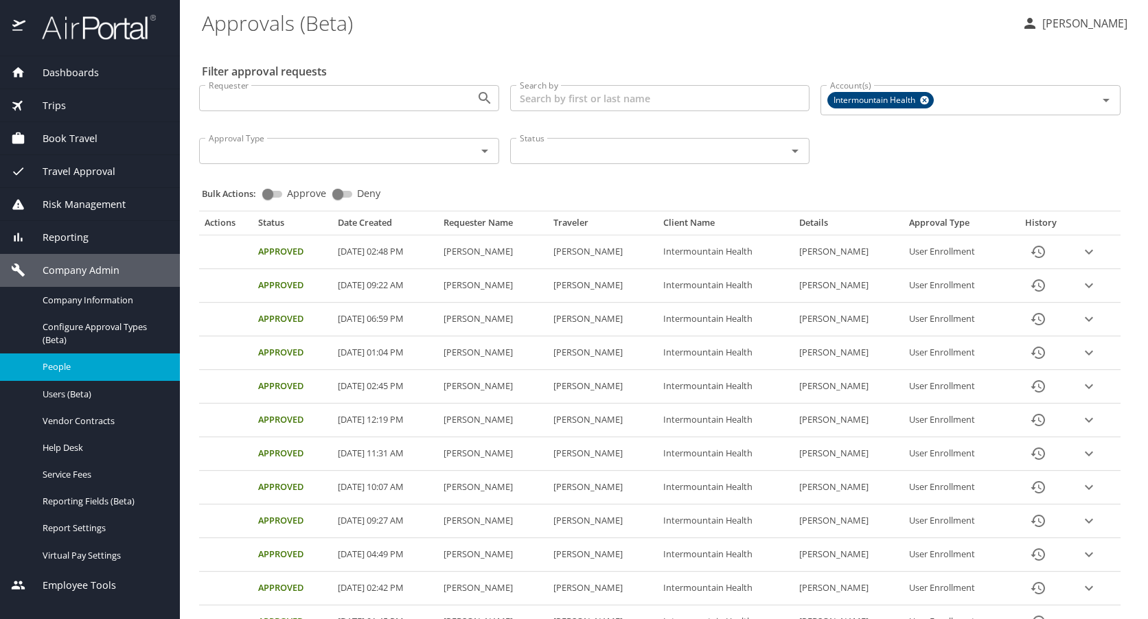 Image resolution: width=1148 pixels, height=619 pixels. What do you see at coordinates (103, 448) in the screenshot?
I see `span: Help Desk` at bounding box center [103, 448].